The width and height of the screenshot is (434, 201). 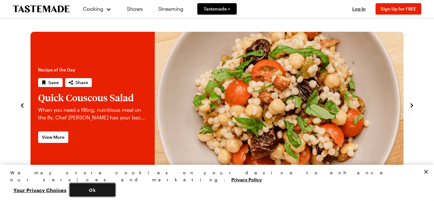 What do you see at coordinates (53, 137) in the screenshot?
I see `span: View More` at bounding box center [53, 137].